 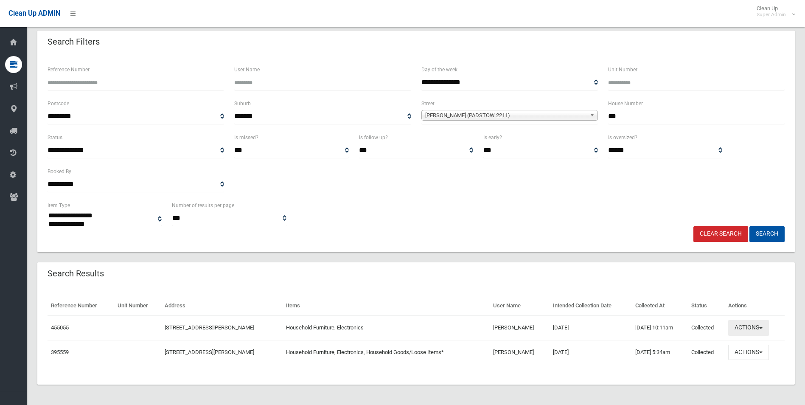 What do you see at coordinates (247, 70) in the screenshot?
I see `label: User Name` at bounding box center [247, 70].